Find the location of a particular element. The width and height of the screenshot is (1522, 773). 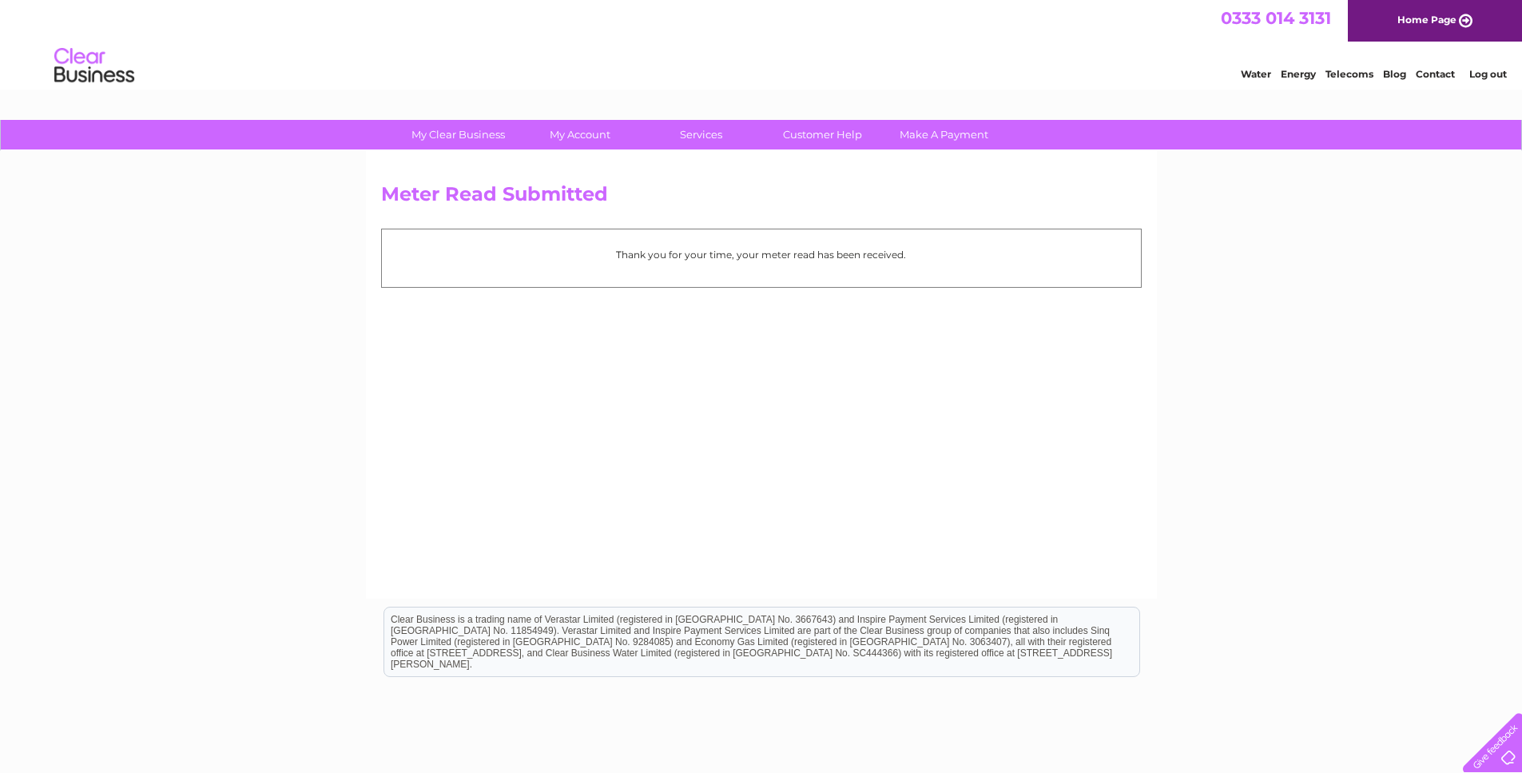

span: 0333 014 3131 is located at coordinates (1276, 18).